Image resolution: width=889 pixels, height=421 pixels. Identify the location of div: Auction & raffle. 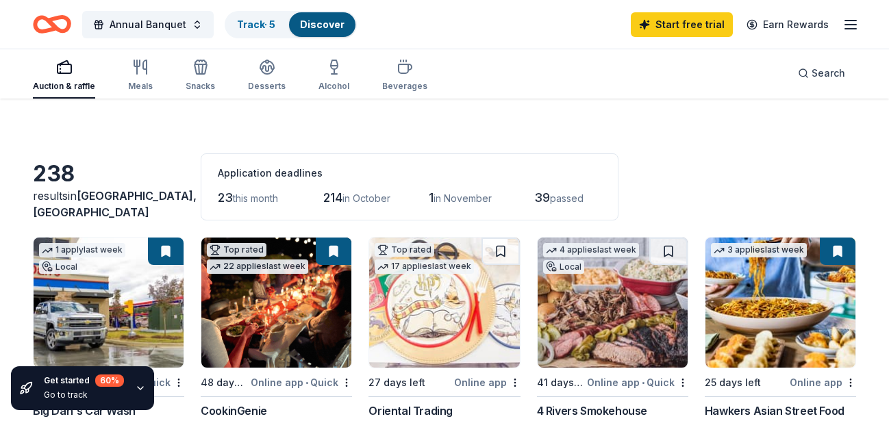
(64, 86).